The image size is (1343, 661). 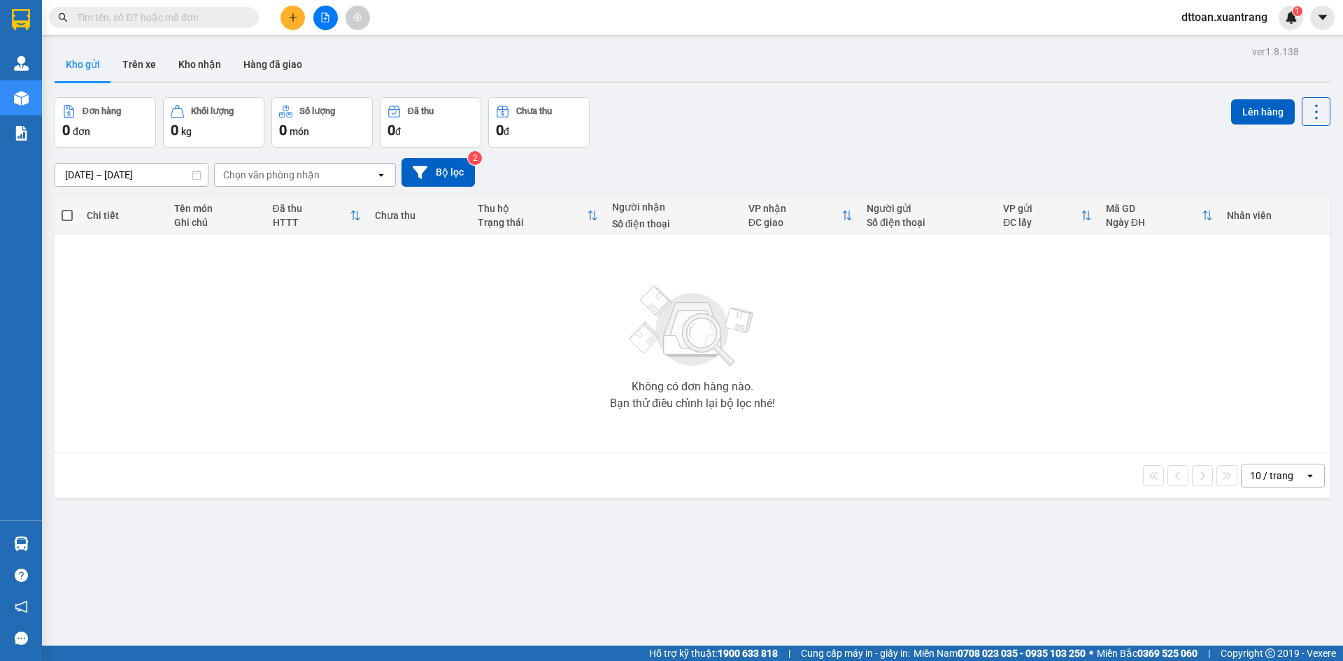 I want to click on div: Chọn văn phòng nhận, so click(x=271, y=175).